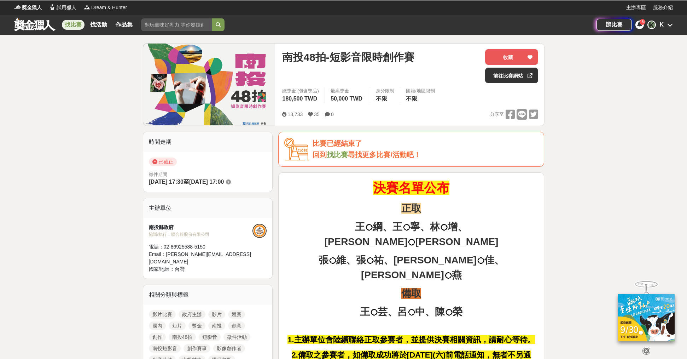 This screenshot has width=687, height=359. Describe the element at coordinates (217, 314) in the screenshot. I see `a: 影片` at that location.